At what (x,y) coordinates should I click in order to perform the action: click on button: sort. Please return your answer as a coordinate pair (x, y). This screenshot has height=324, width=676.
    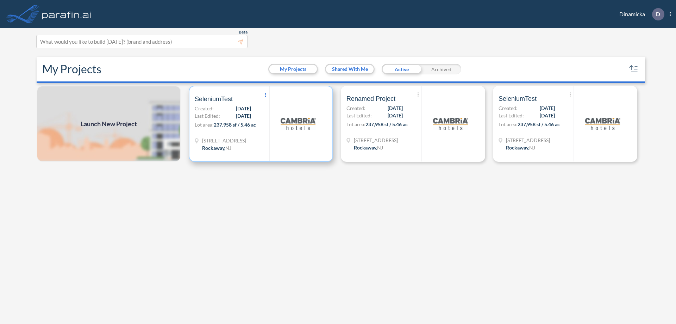
    Looking at the image, I should click on (634, 69).